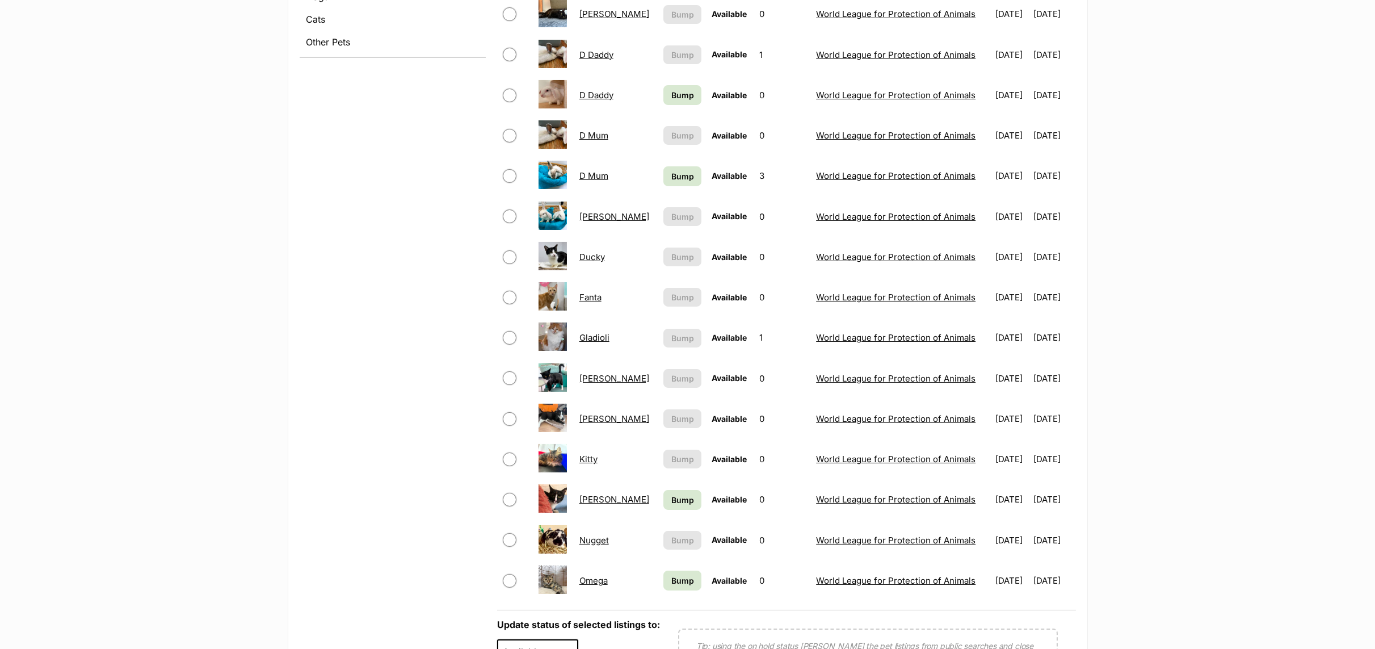  I want to click on a: Omega, so click(594, 580).